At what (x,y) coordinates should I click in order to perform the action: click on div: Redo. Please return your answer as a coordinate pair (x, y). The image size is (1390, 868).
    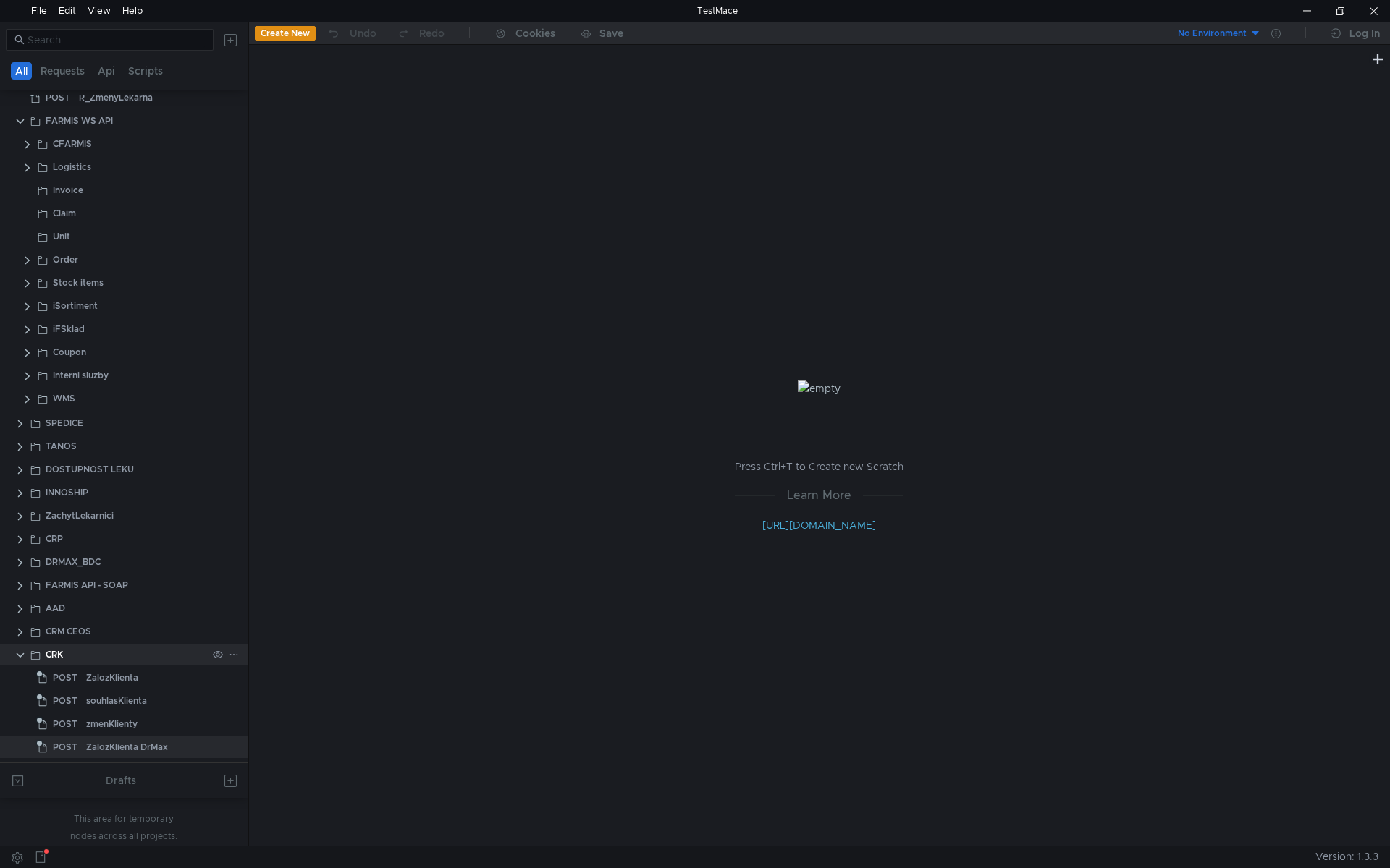
    Looking at the image, I should click on (432, 33).